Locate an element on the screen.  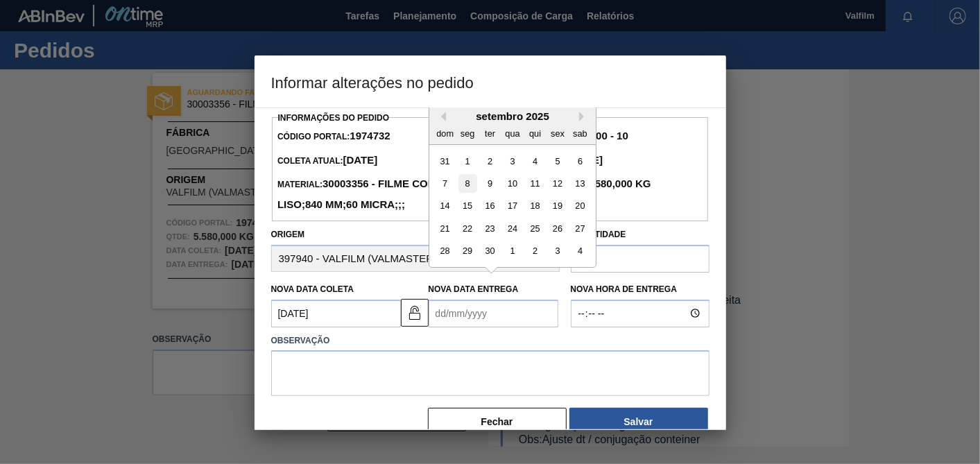
div: Choose sábado, 20 de setembro de 2025 is located at coordinates (579, 205).